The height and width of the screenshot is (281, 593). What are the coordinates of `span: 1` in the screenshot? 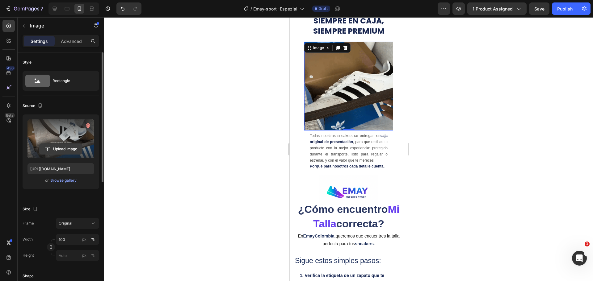 It's located at (587, 244).